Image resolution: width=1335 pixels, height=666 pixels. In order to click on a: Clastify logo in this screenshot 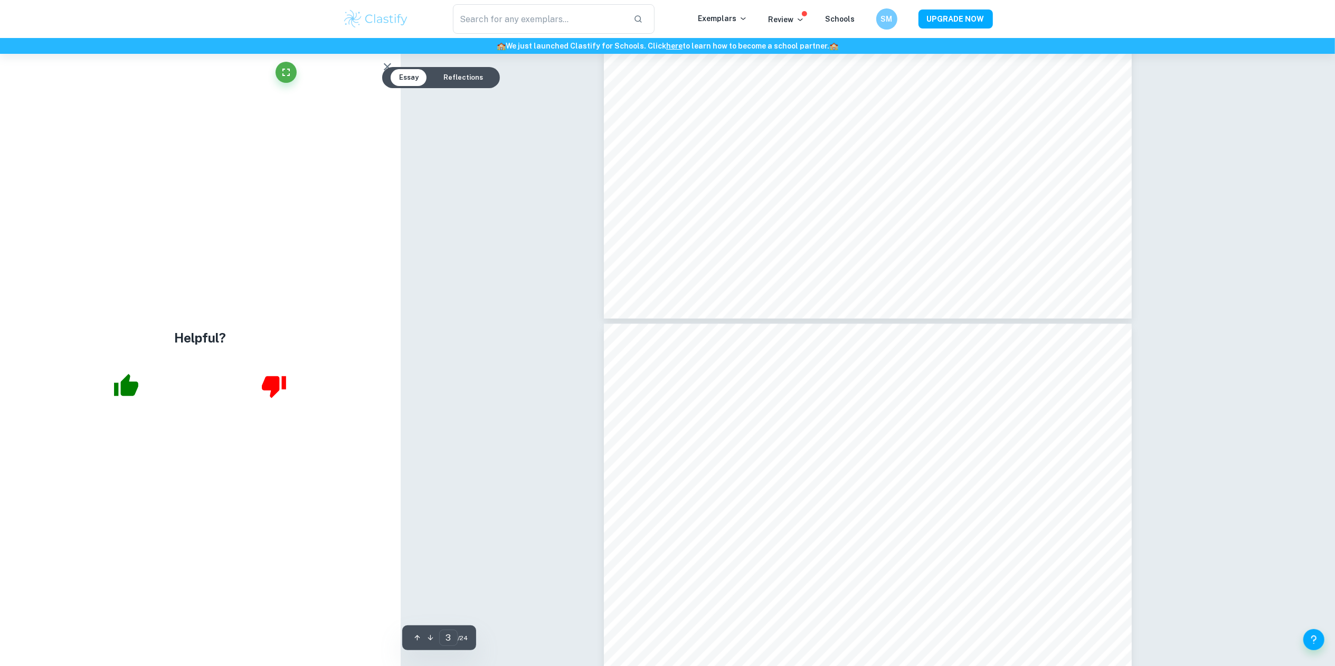, I will do `click(376, 19)`.